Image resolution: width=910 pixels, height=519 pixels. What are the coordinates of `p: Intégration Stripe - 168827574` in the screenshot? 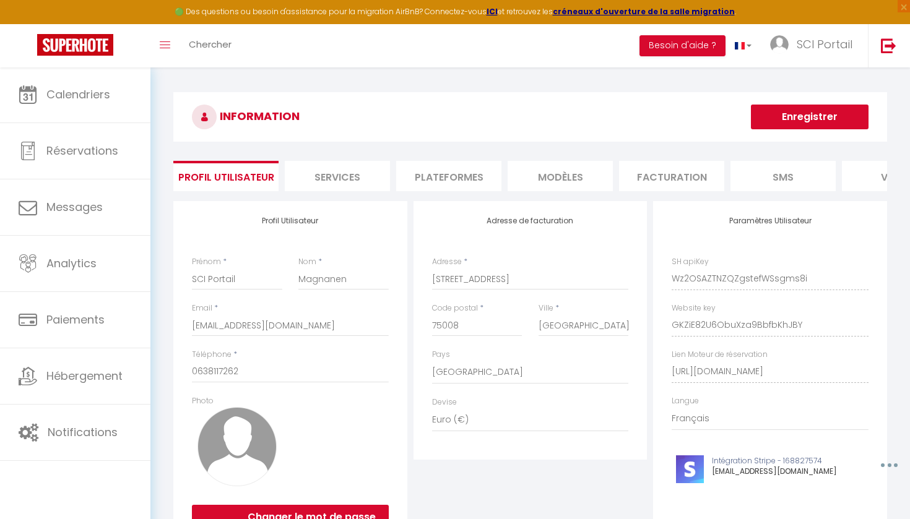 It's located at (781, 461).